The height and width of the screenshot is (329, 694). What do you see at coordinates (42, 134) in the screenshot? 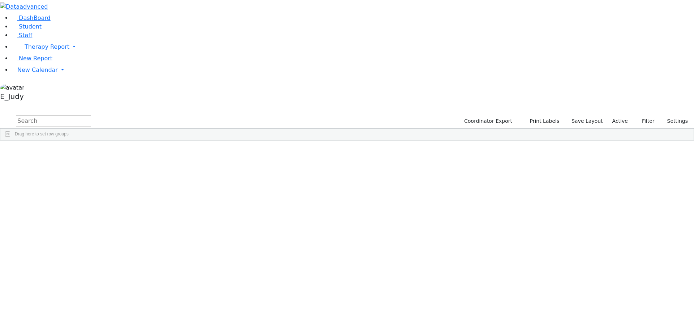
I see `span: Drag here to set row groups` at bounding box center [42, 134].